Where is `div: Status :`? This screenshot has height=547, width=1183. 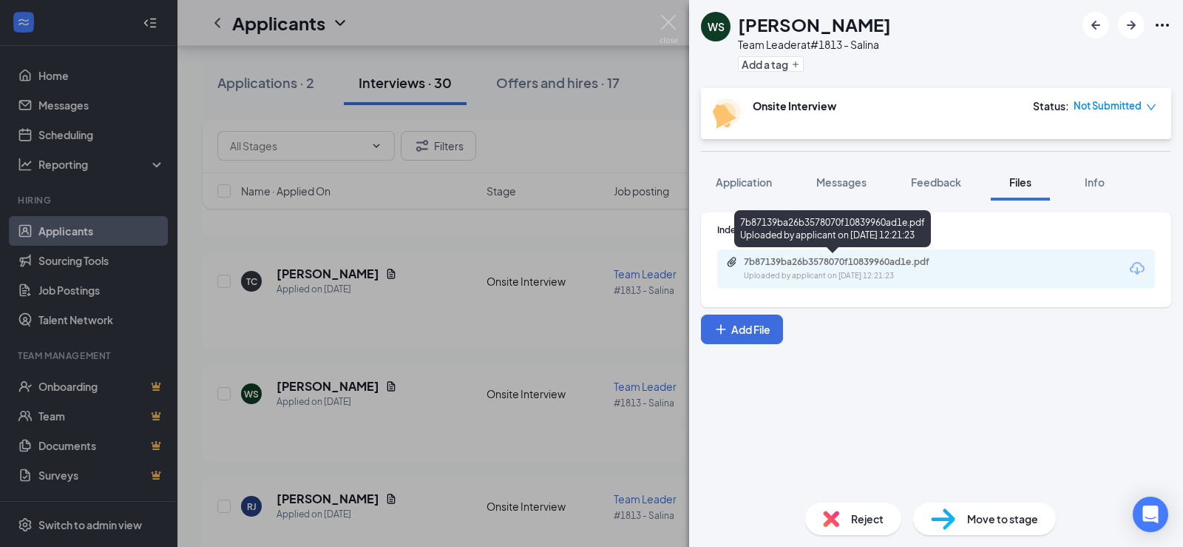
div: Status : is located at coordinates (1051, 106).